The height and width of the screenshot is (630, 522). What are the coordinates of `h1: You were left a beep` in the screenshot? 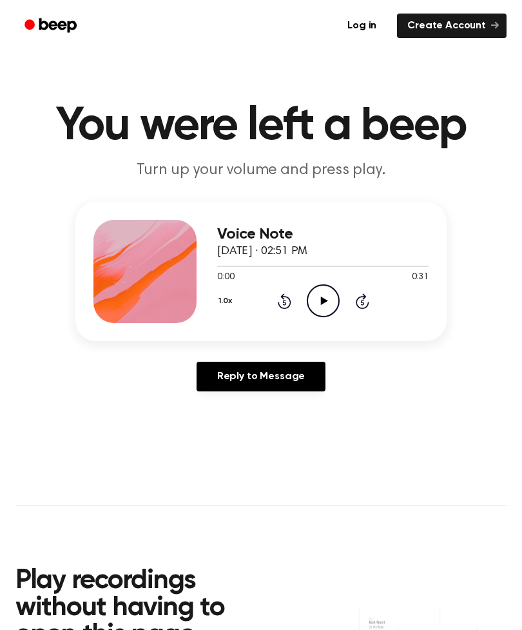 It's located at (261, 126).